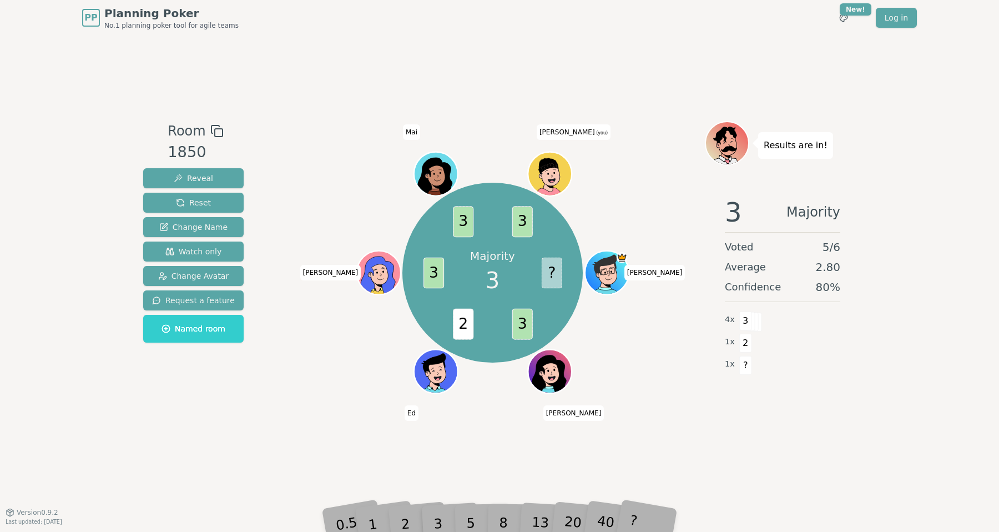 This screenshot has height=532, width=999. Describe the element at coordinates (549, 174) in the screenshot. I see `button: Click to change your avatar` at that location.